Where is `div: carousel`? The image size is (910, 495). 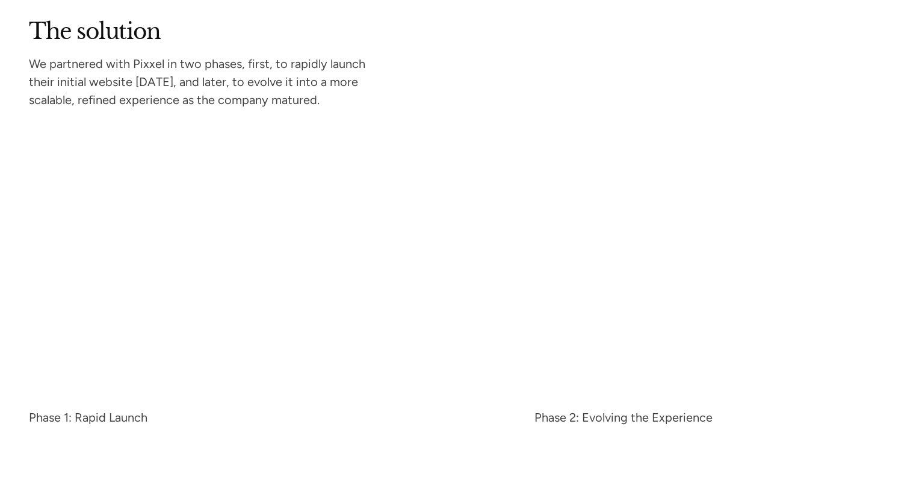
div: carousel is located at coordinates (455, 275).